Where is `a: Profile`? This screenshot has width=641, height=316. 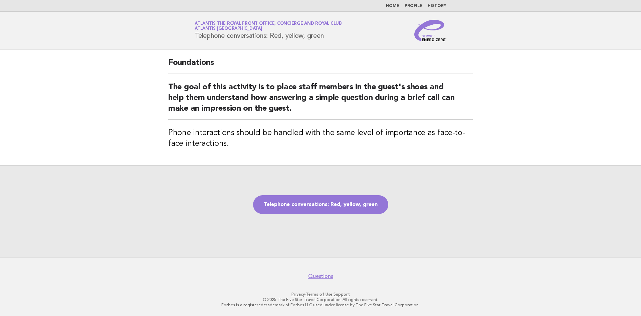
a: Profile is located at coordinates (413, 6).